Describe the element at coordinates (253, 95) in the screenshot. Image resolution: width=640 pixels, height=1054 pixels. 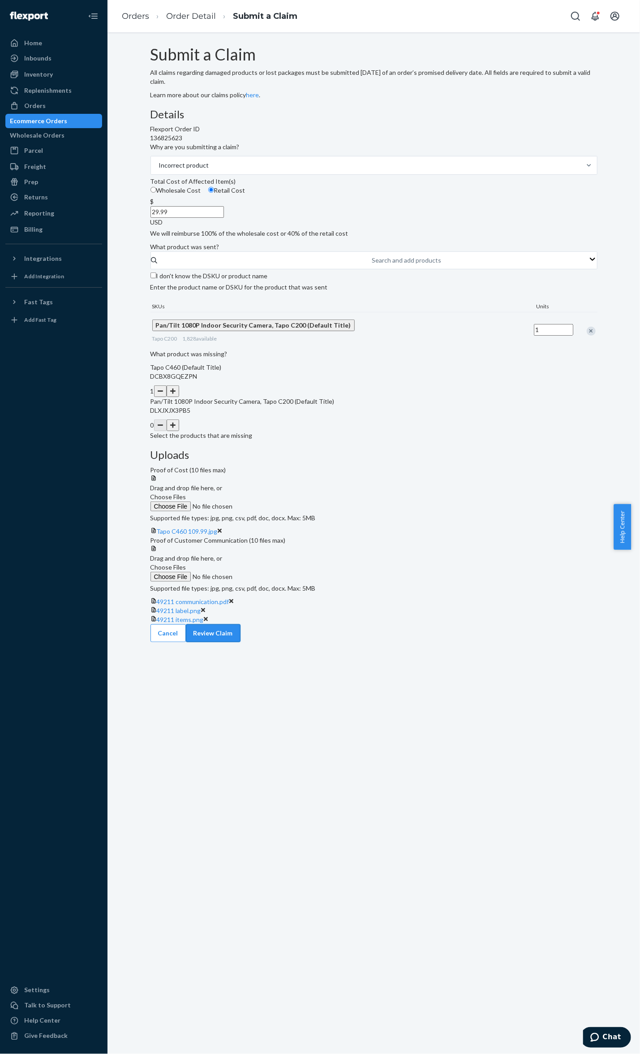
I see `a: here` at that location.